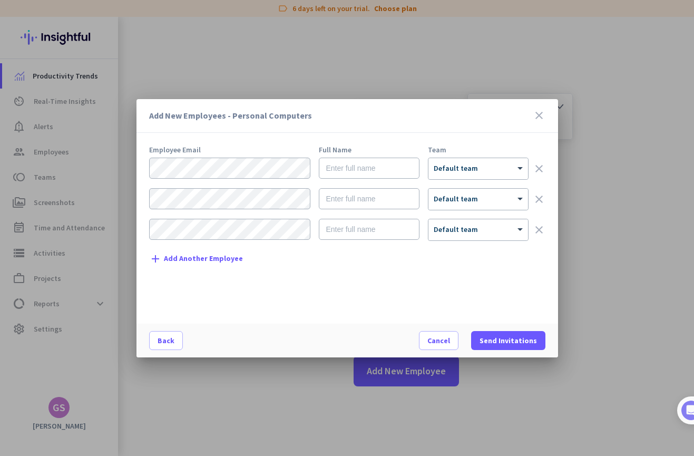  Describe the element at coordinates (203, 258) in the screenshot. I see `span: Add Another Employee` at that location.